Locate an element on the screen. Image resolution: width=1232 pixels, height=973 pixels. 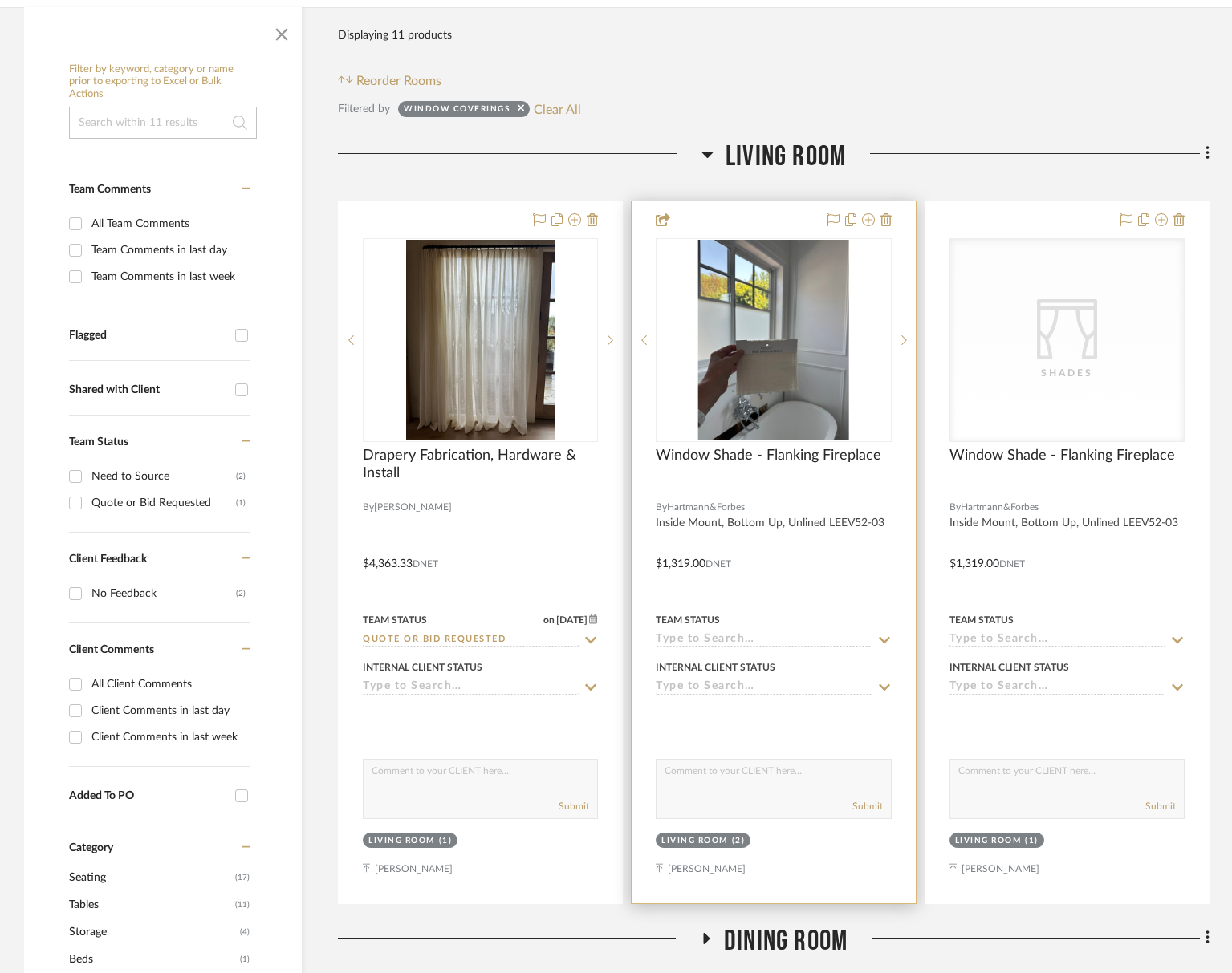
span: Dining Room is located at coordinates (786, 941).